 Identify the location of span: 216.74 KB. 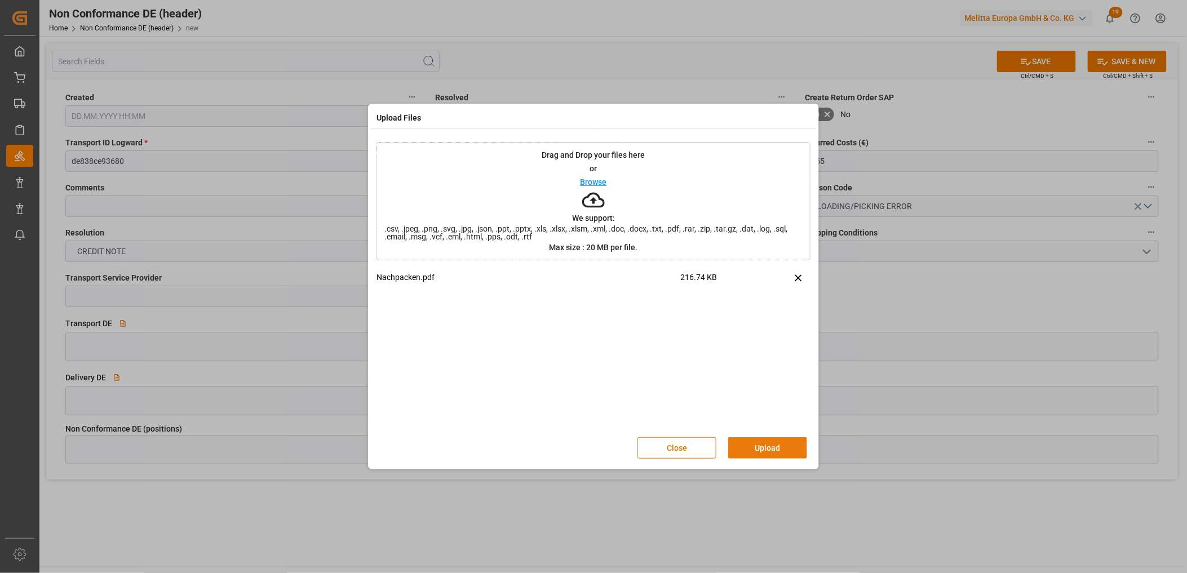
(719, 281).